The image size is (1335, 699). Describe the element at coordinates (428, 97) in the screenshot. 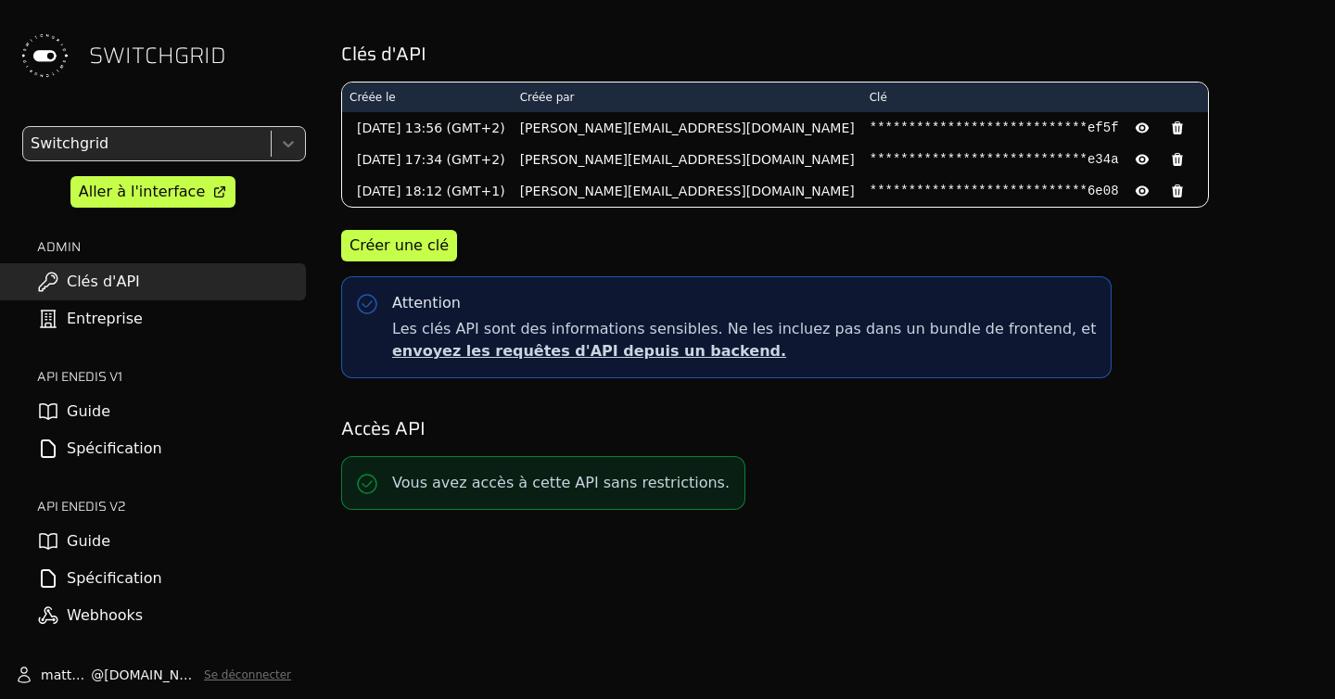

I see `th: Créée le` at that location.